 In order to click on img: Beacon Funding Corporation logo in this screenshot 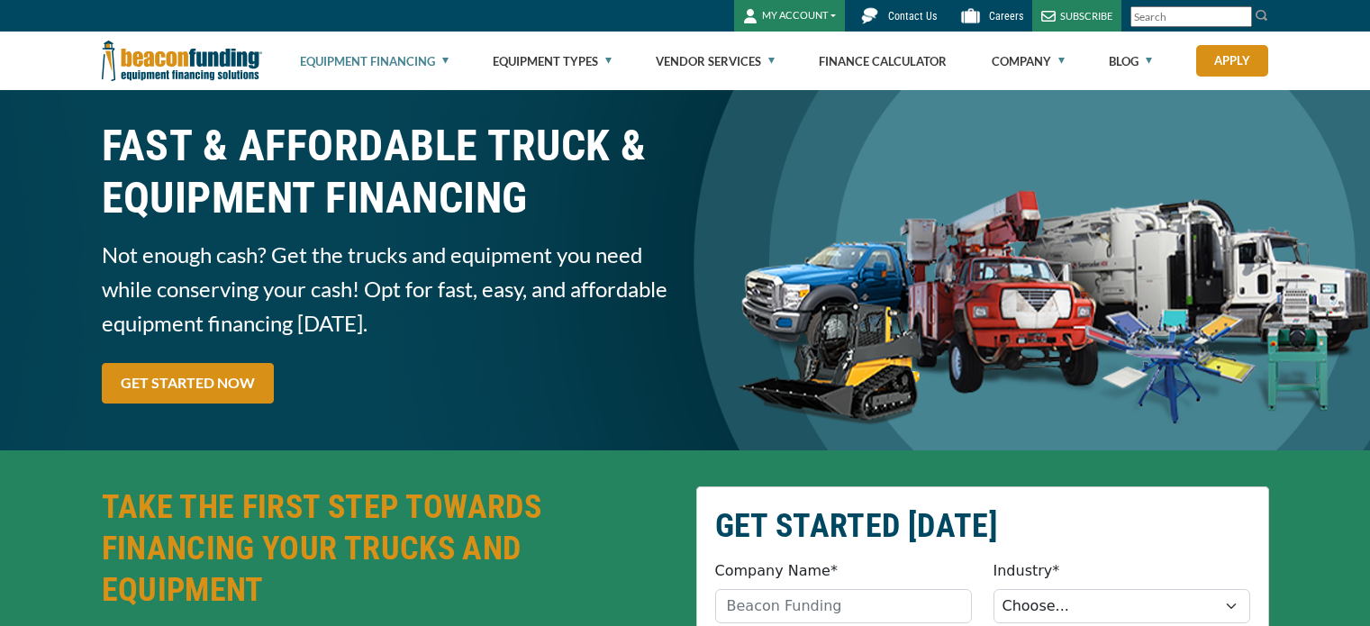, I will do `click(182, 60)`.